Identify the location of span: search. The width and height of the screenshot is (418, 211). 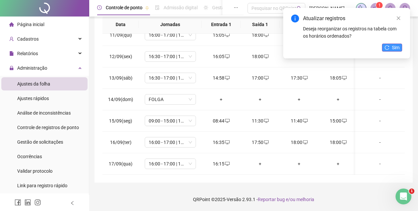
(299, 8).